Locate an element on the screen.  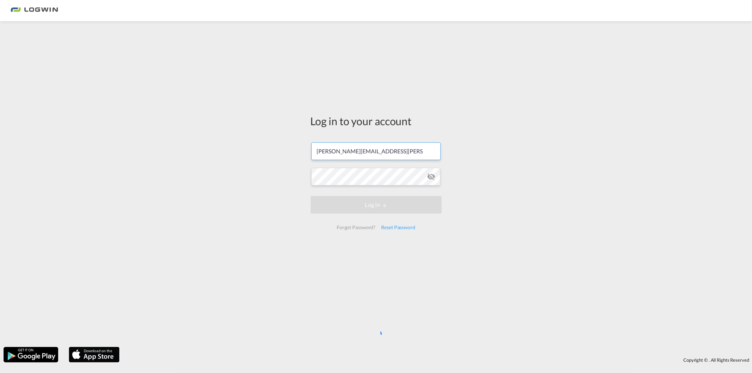
img: bc73a0e0d8c111efacd525e4c8ad7d32.png is located at coordinates (34, 11).